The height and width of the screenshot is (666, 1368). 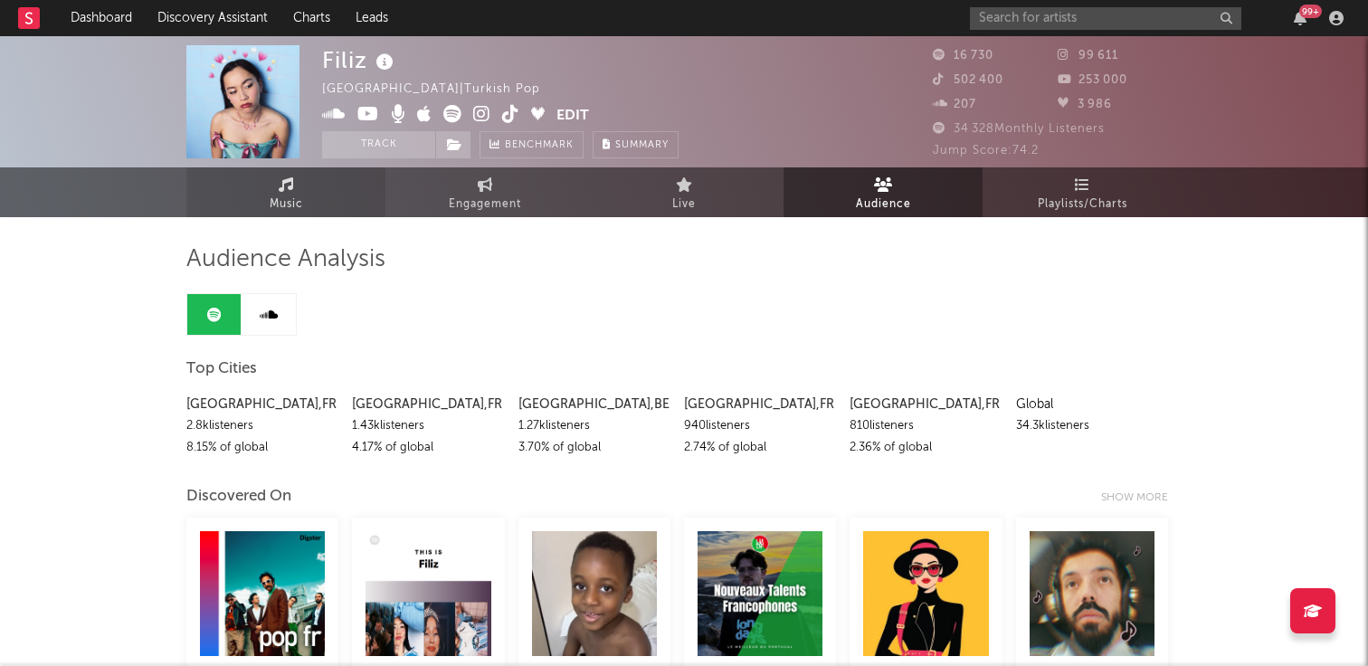 I want to click on span: 34 328 Monthly Listeners, so click(x=1019, y=128).